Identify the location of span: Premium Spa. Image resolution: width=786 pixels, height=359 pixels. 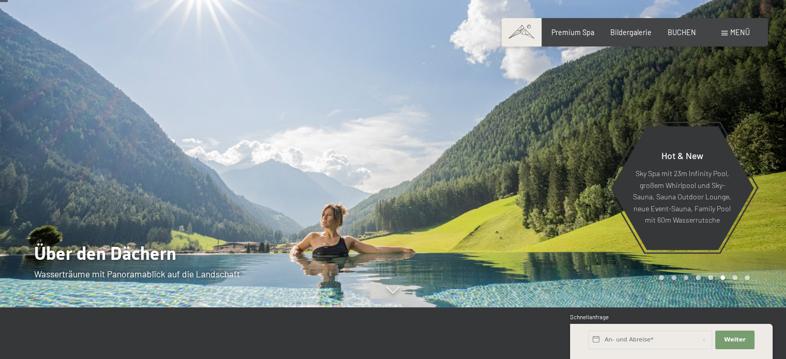
(573, 32).